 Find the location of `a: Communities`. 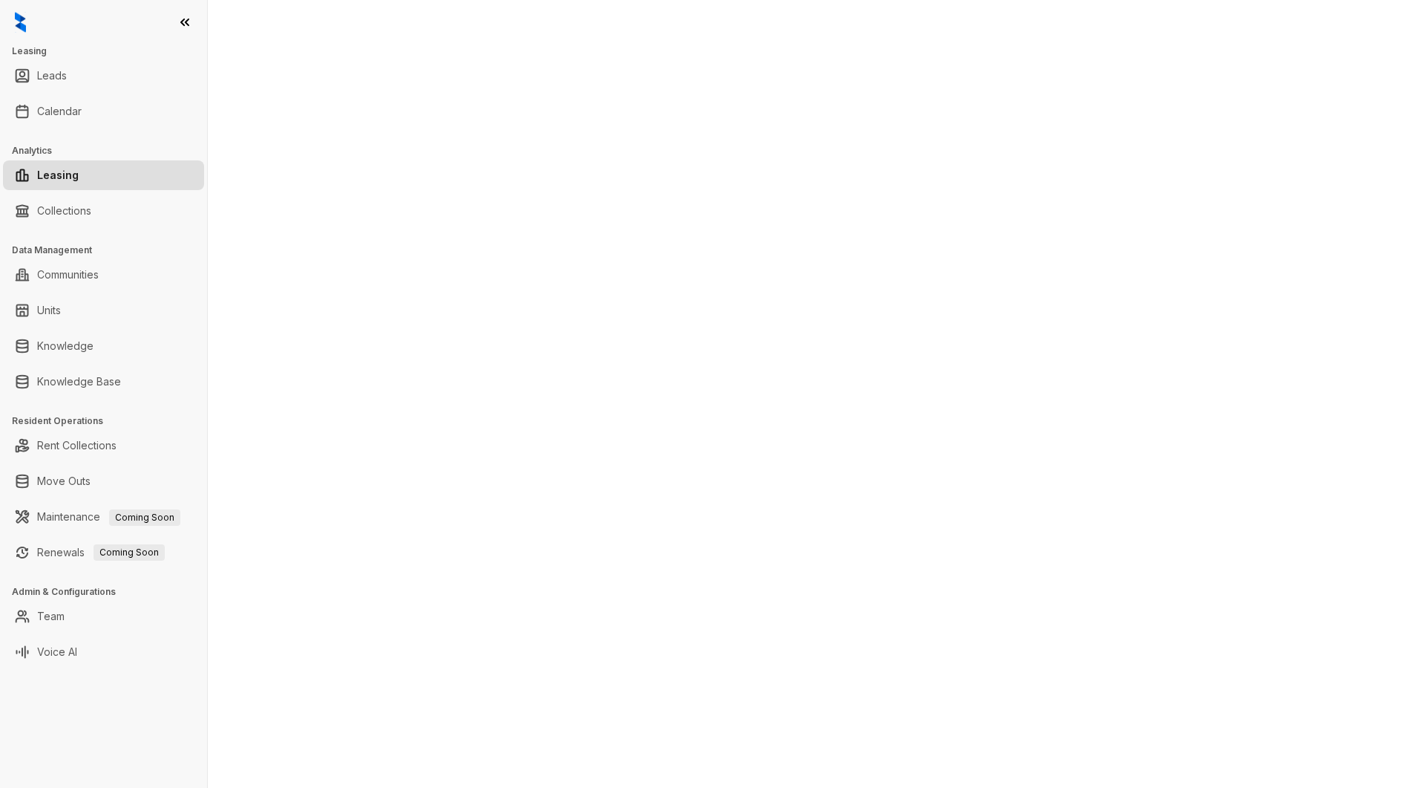

a: Communities is located at coordinates (68, 275).